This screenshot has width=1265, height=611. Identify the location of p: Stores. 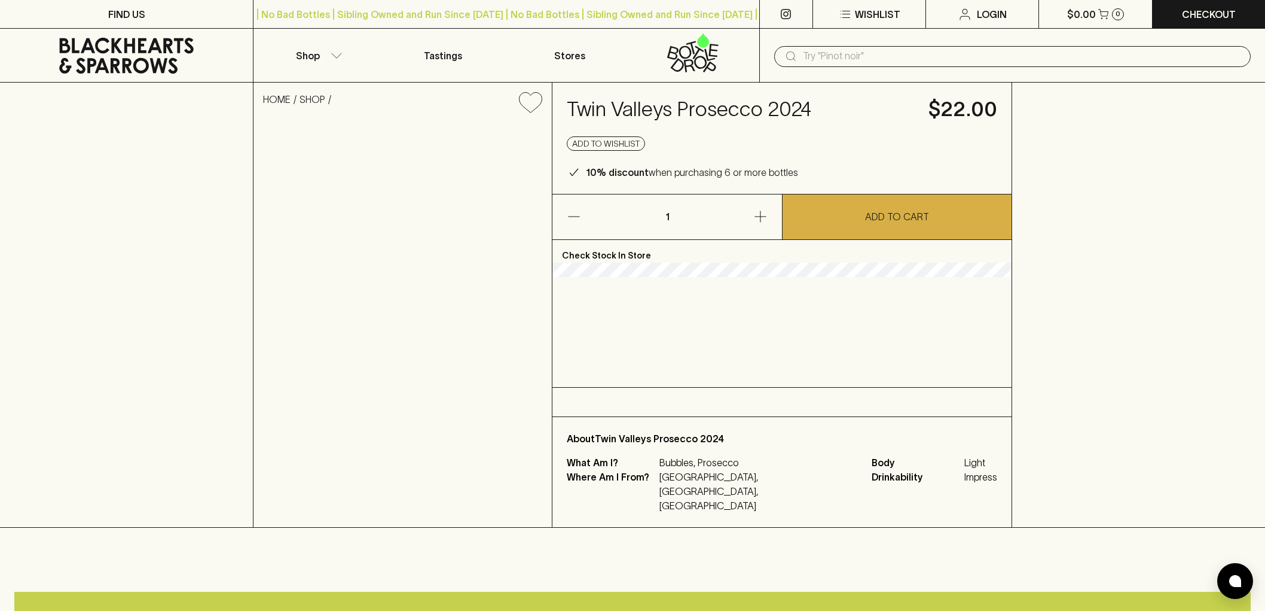
(570, 56).